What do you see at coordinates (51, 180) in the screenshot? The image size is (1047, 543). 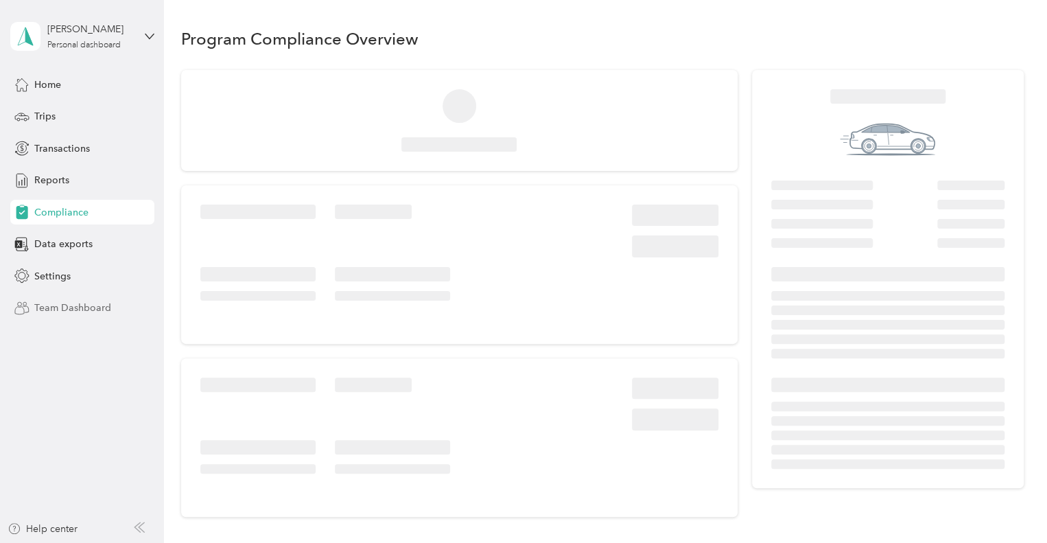 I see `span: Reports` at bounding box center [51, 180].